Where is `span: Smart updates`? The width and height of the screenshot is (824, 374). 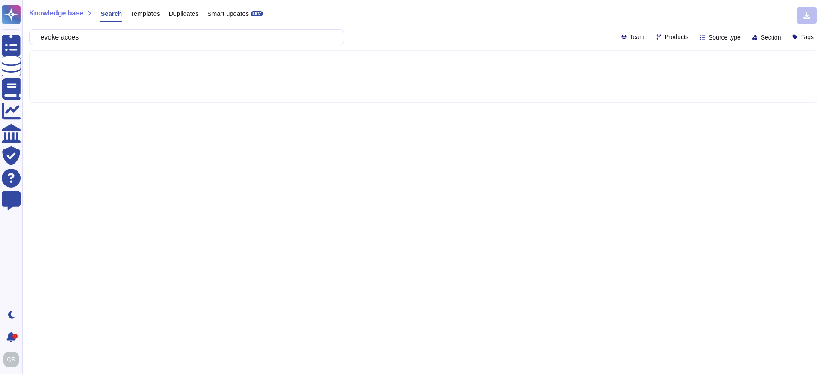
span: Smart updates is located at coordinates (228, 13).